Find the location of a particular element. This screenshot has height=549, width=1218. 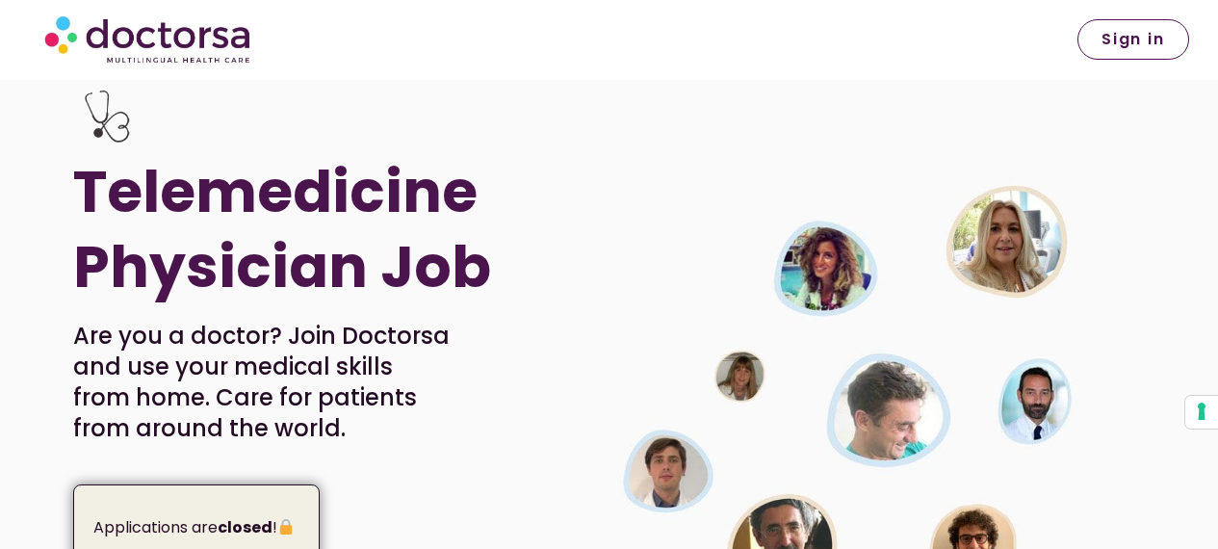

strong: closed is located at coordinates (245, 527).